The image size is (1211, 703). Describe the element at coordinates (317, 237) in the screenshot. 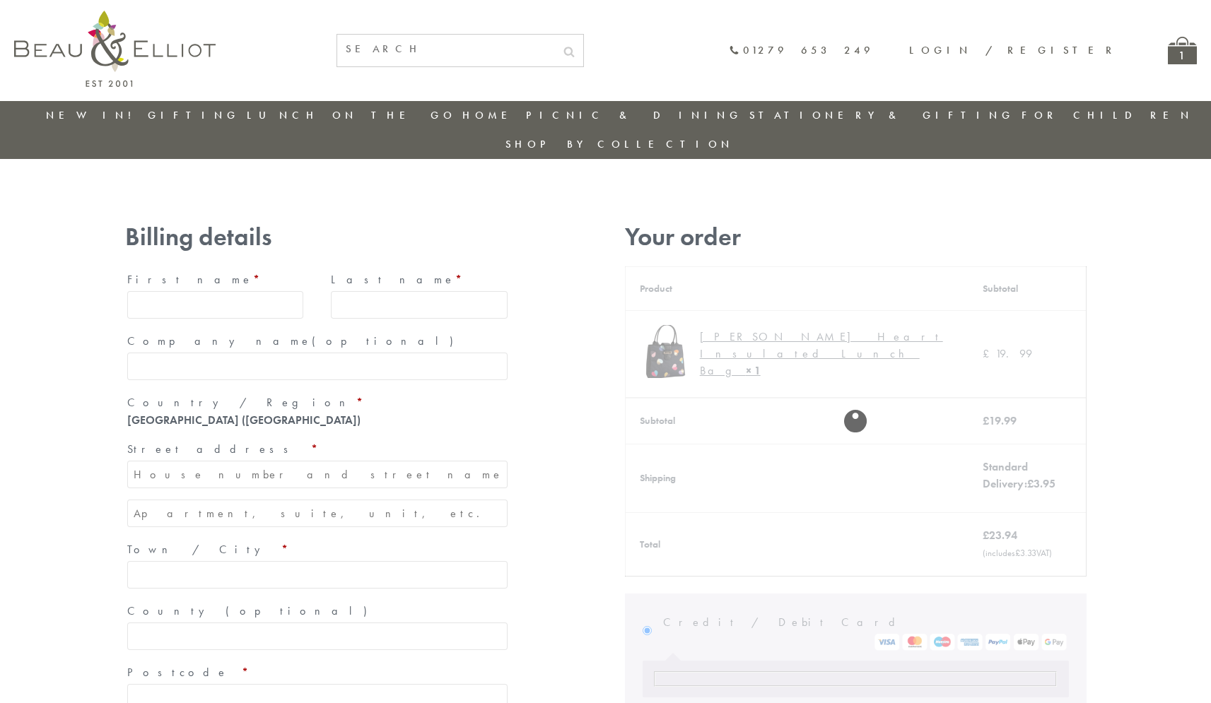

I see `h3: Billing details` at that location.